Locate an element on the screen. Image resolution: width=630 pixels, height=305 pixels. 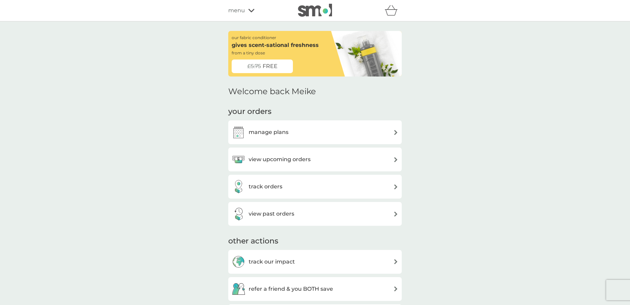
h3: view past orders is located at coordinates (271, 214).